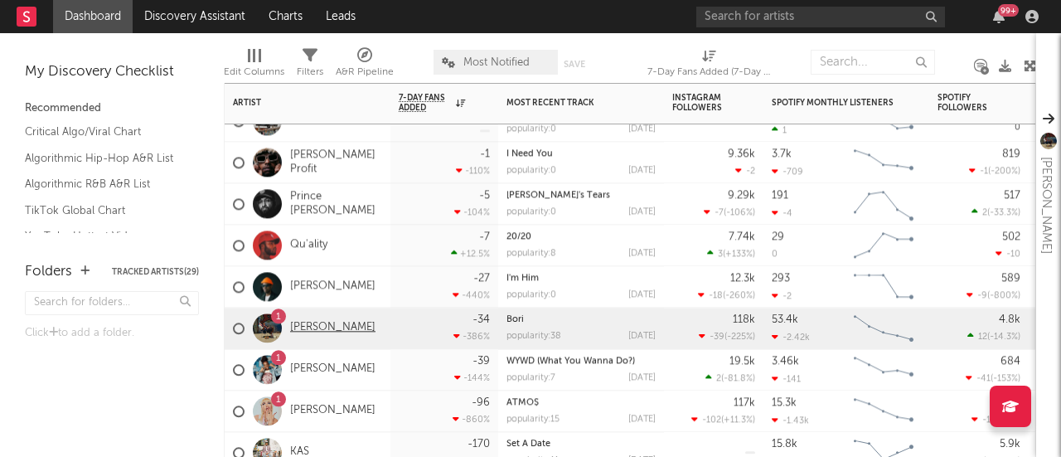  What do you see at coordinates (425, 103) in the screenshot?
I see `span: 7-Day Fans Added` at bounding box center [425, 103].